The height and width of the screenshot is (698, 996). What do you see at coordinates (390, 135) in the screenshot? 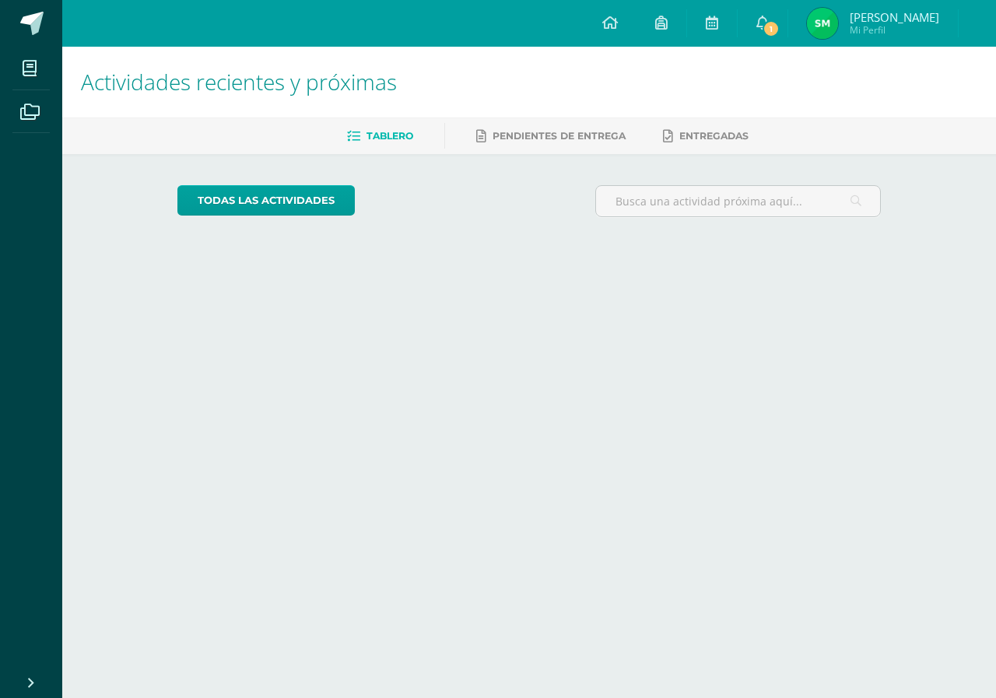
I see `span: Tablero` at bounding box center [390, 135].